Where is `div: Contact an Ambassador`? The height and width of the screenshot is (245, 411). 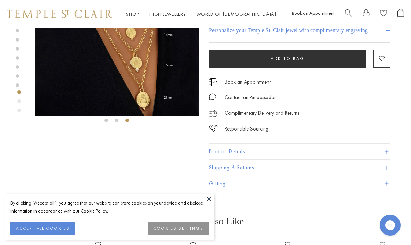
div: Contact an Ambassador is located at coordinates (250, 97).